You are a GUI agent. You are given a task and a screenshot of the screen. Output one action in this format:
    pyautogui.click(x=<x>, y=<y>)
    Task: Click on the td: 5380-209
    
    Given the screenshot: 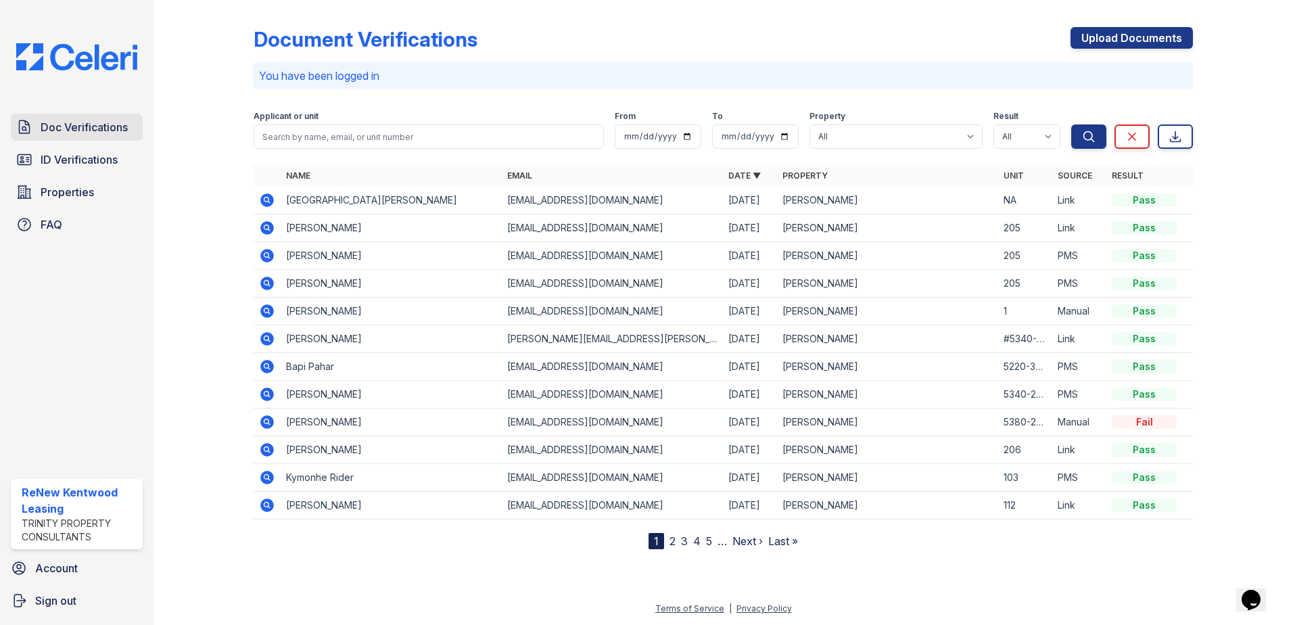 What is the action you would take?
    pyautogui.click(x=1025, y=422)
    